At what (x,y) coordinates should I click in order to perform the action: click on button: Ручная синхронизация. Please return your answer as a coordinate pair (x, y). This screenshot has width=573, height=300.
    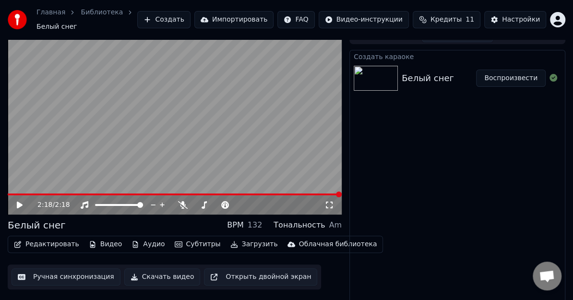
    Looking at the image, I should click on (66, 277).